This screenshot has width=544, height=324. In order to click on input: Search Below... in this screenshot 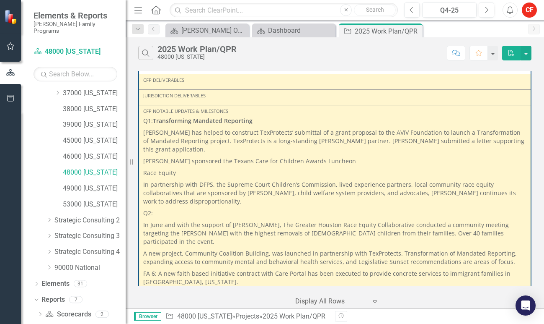, I will do `click(75, 74)`.